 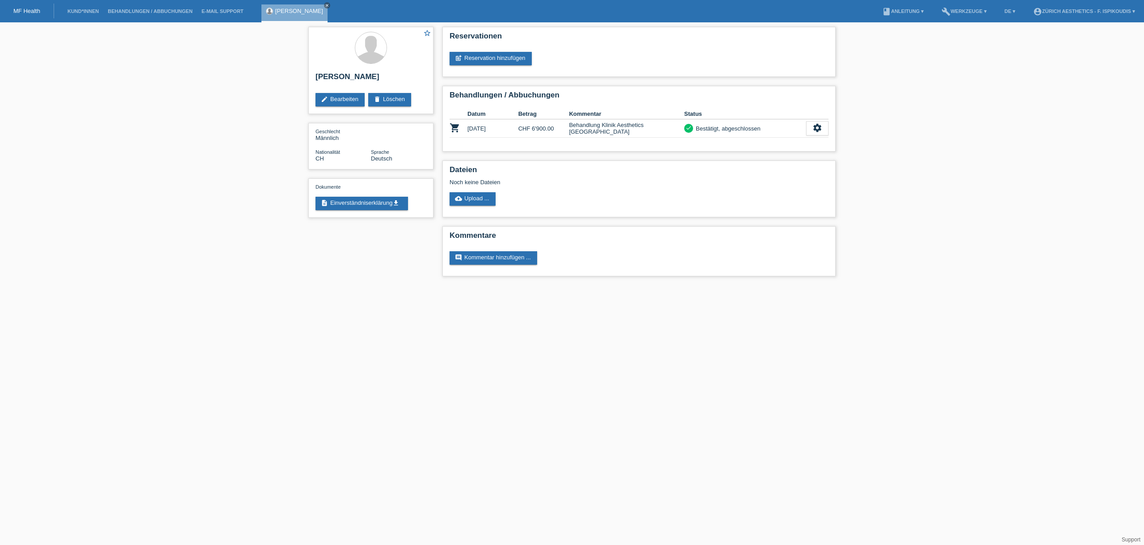 I want to click on i: POSP00028249, so click(x=455, y=128).